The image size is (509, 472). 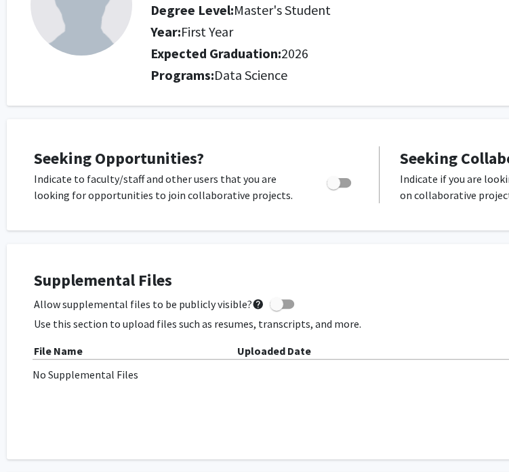 I want to click on span: Seeking Opportunities?, so click(x=118, y=158).